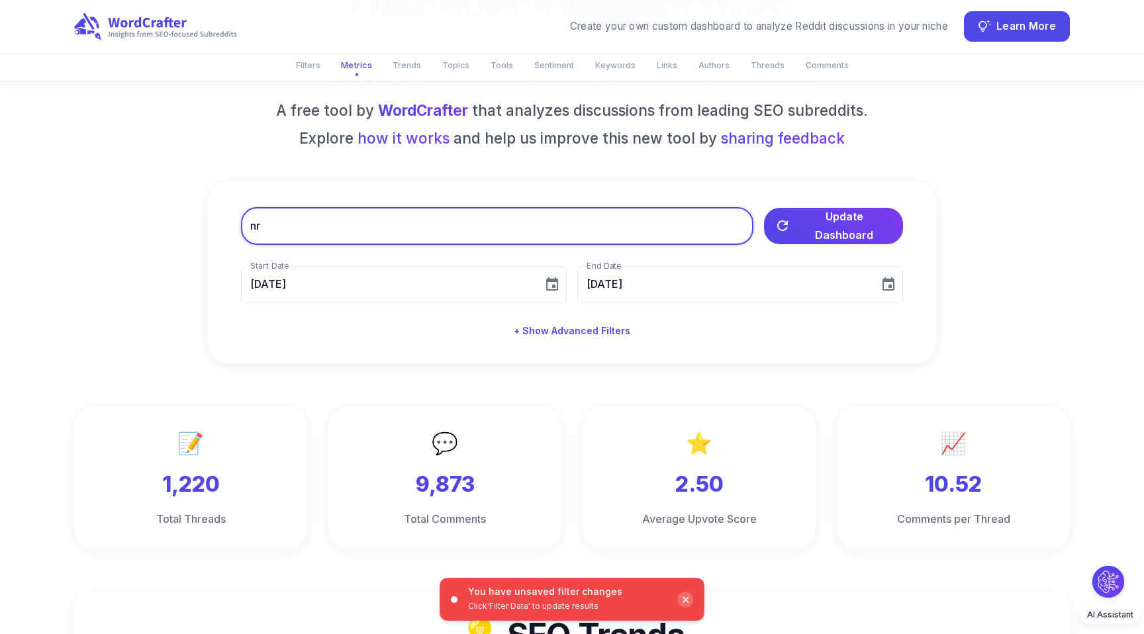 The height and width of the screenshot is (634, 1144). What do you see at coordinates (308, 65) in the screenshot?
I see `button: Filters` at bounding box center [308, 65].